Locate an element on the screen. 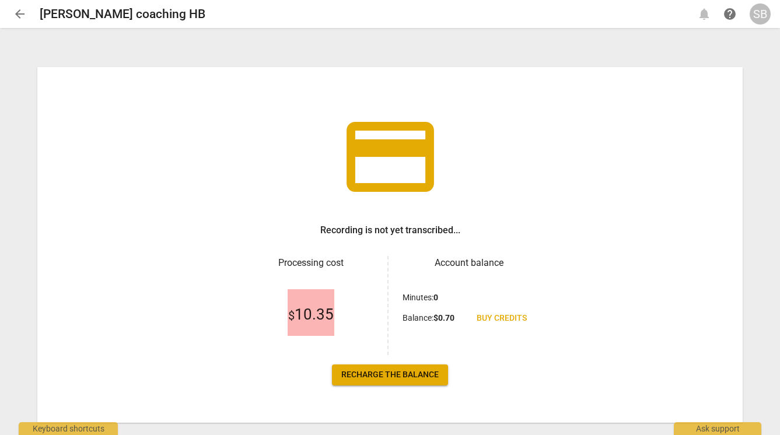  h3: Recording is not yet transcribed... is located at coordinates (390, 230).